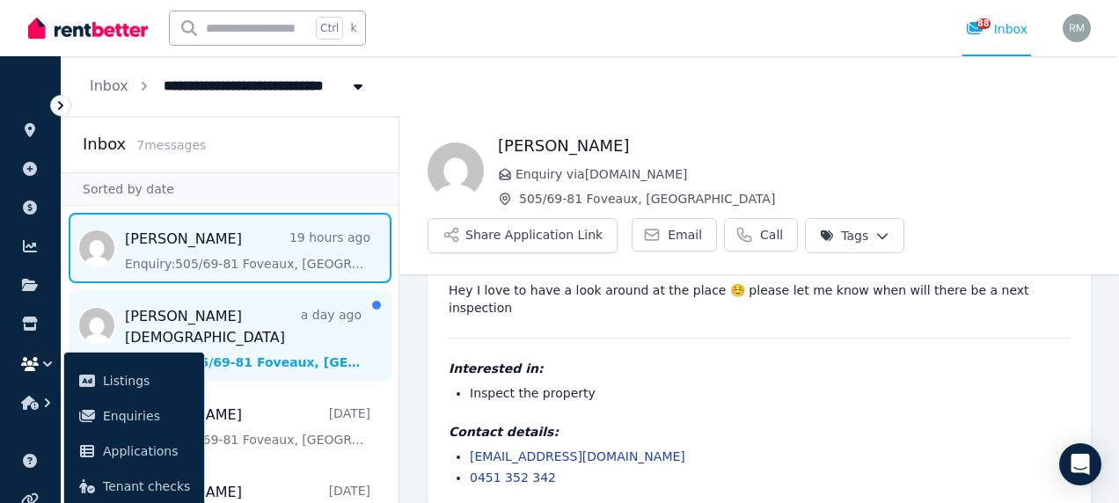  Describe the element at coordinates (353, 28) in the screenshot. I see `span: k` at that location.